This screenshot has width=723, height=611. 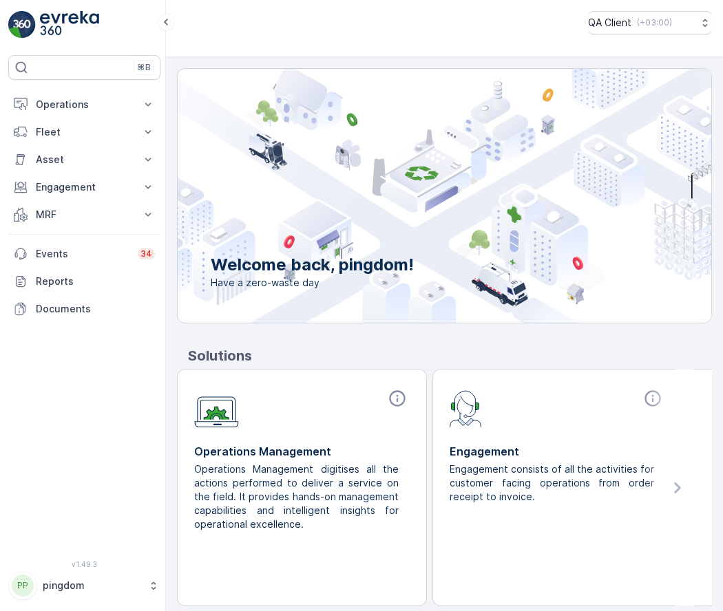 What do you see at coordinates (144, 67) in the screenshot?
I see `p: ⌘B` at bounding box center [144, 67].